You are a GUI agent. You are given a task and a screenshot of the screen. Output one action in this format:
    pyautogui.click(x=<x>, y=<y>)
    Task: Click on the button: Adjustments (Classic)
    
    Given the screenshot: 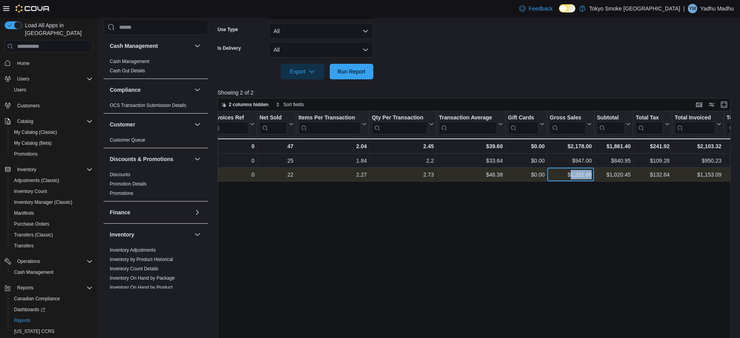 What is the action you would take?
    pyautogui.click(x=52, y=181)
    